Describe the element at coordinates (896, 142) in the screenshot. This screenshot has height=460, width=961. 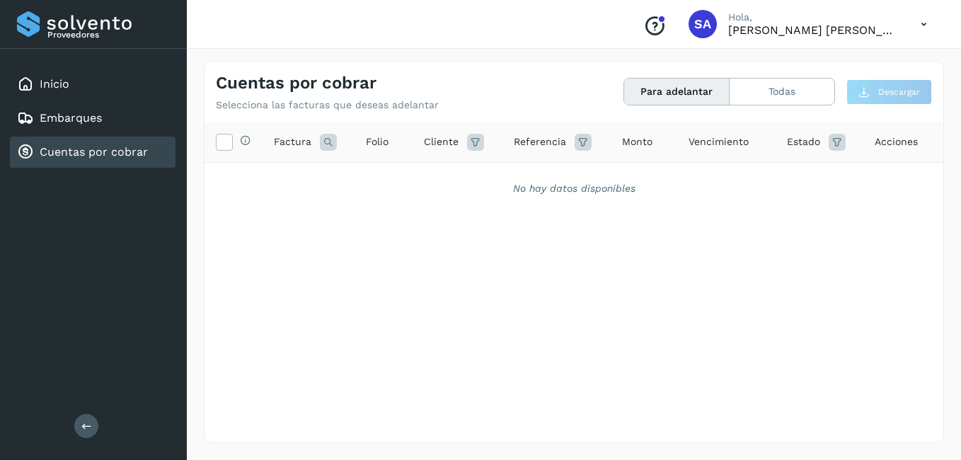
I see `span: Acciones` at that location.